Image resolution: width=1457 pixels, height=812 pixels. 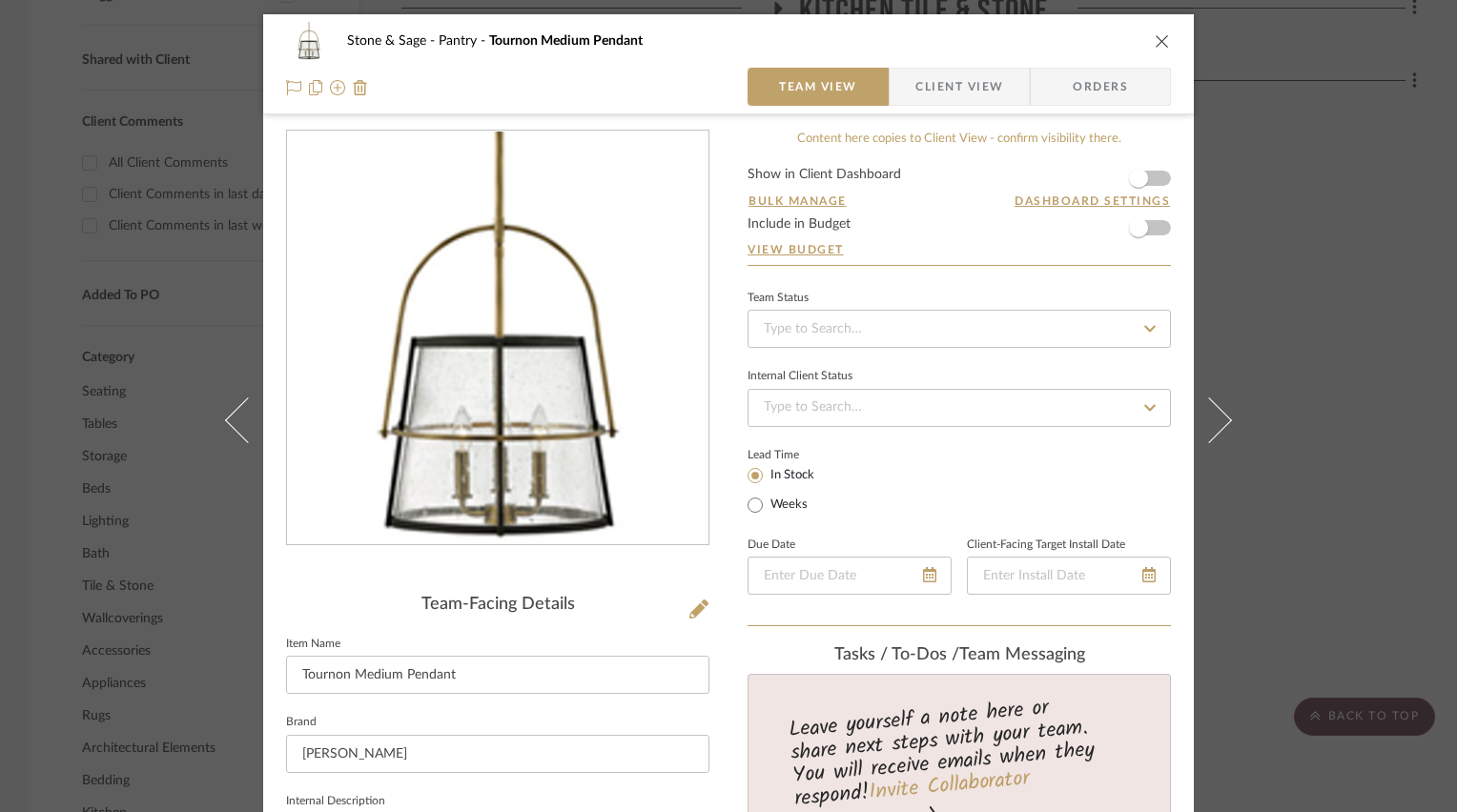 I want to click on a: View Budget, so click(x=959, y=250).